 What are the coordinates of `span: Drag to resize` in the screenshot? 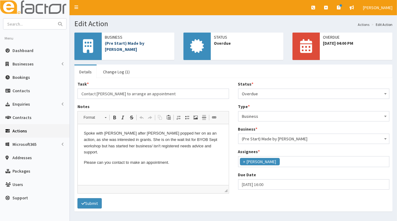 It's located at (226, 190).